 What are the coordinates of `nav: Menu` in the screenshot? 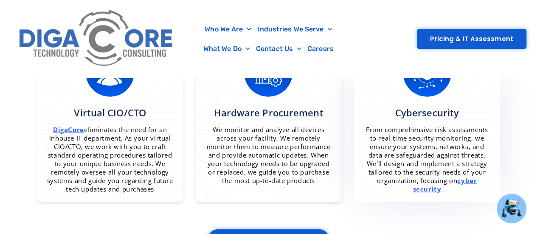 It's located at (268, 39).